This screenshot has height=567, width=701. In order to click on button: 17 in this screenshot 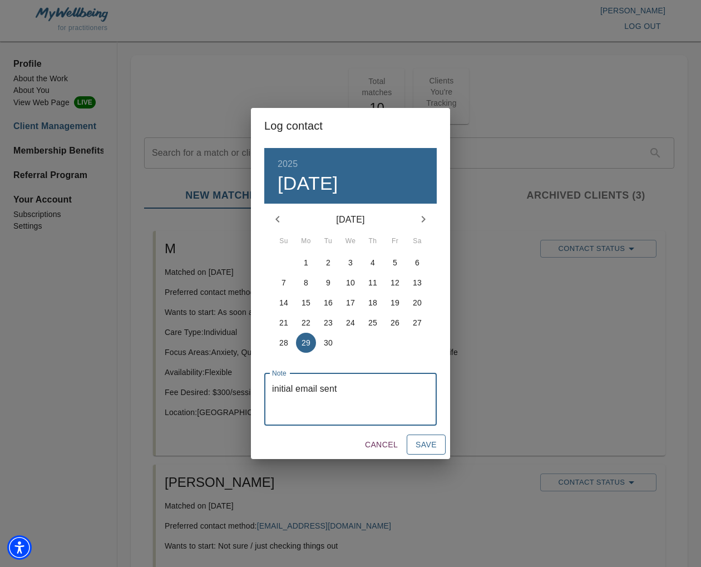, I will do `click(350, 303)`.